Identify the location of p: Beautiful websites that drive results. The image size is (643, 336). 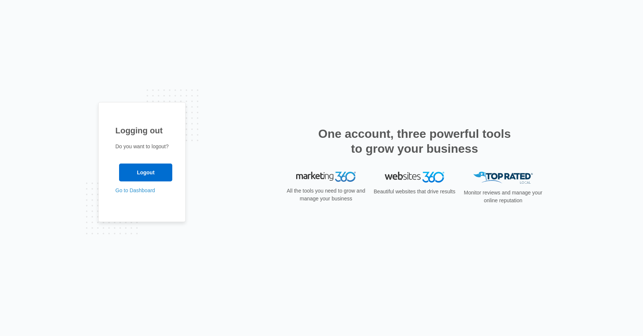
(415, 191).